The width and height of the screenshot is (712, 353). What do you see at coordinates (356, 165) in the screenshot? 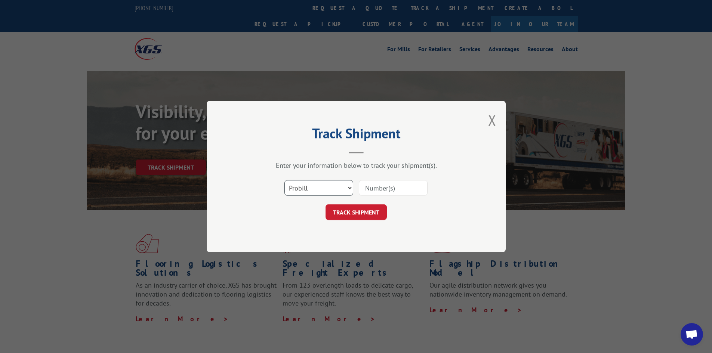
I see `div: Enter your information below to track your shipment(s).` at bounding box center [356, 165].